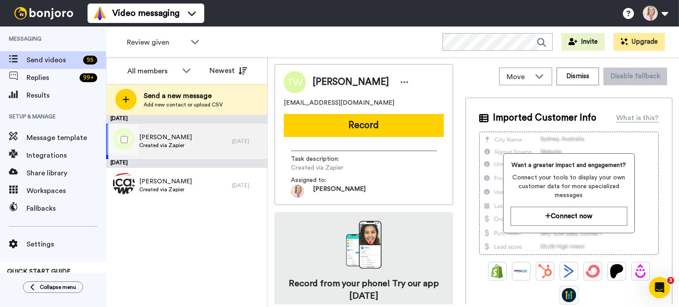 This screenshot has width=679, height=307. I want to click on img: download, so click(364, 245).